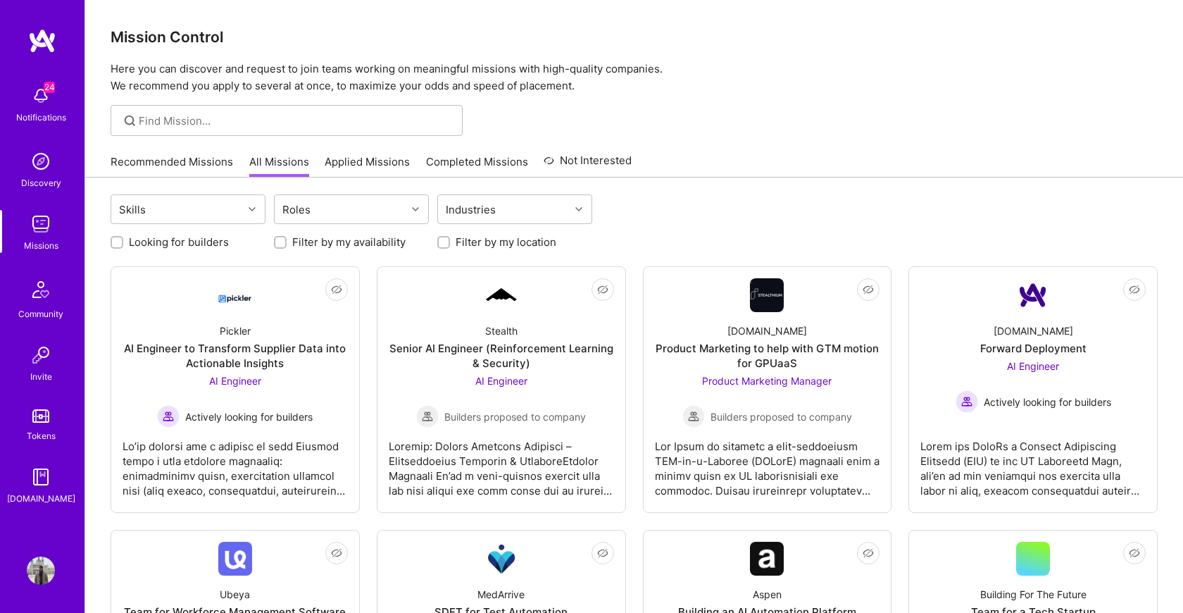 This screenshot has height=613, width=1183. What do you see at coordinates (41, 96) in the screenshot?
I see `img: bell` at bounding box center [41, 96].